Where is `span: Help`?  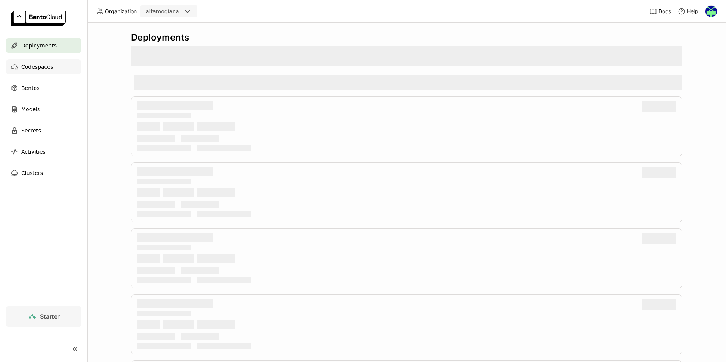
span: Help is located at coordinates (692, 11).